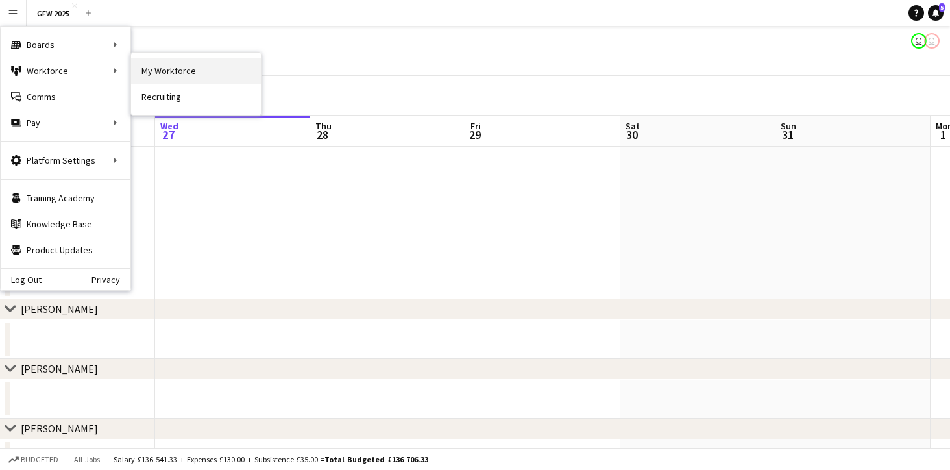  I want to click on a: Comms, so click(66, 97).